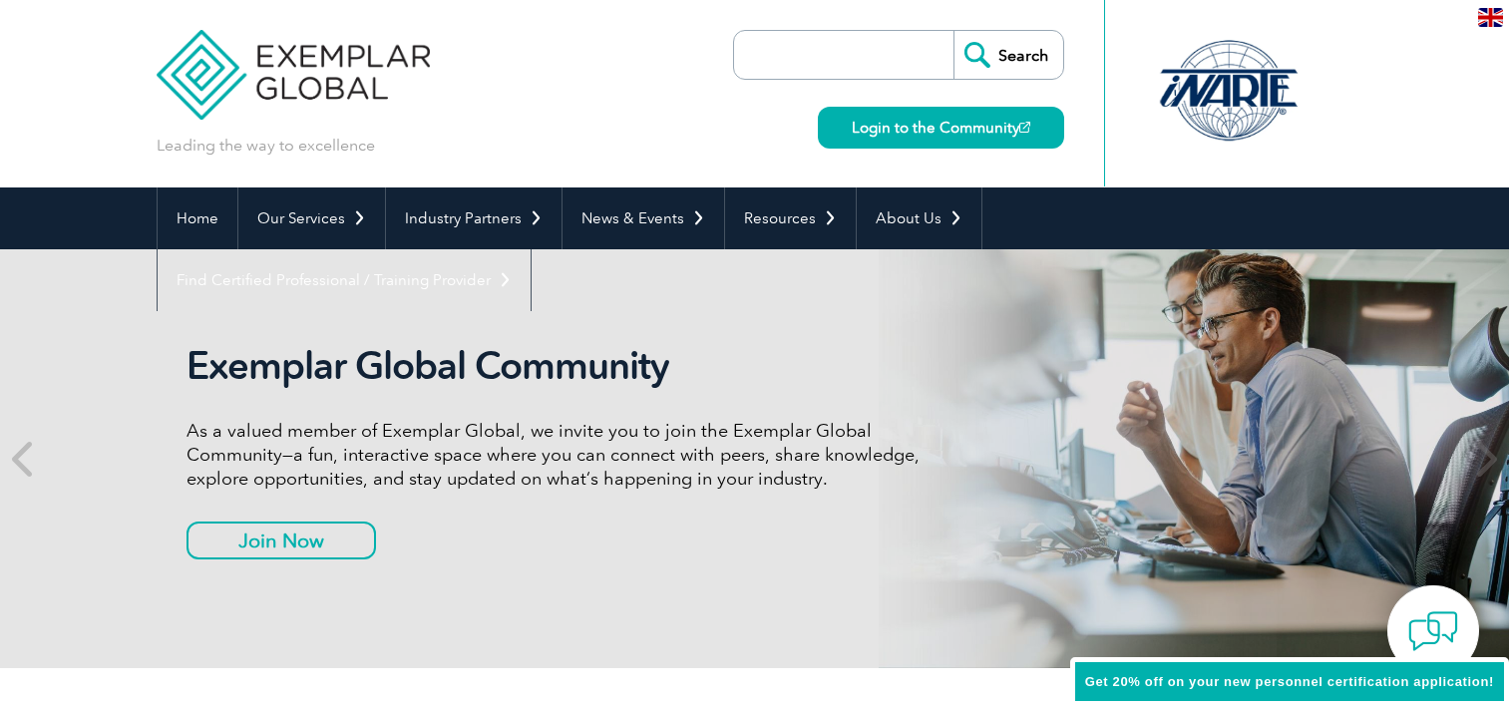 The image size is (1509, 706). What do you see at coordinates (1024, 127) in the screenshot?
I see `img: open_square.png` at bounding box center [1024, 127].